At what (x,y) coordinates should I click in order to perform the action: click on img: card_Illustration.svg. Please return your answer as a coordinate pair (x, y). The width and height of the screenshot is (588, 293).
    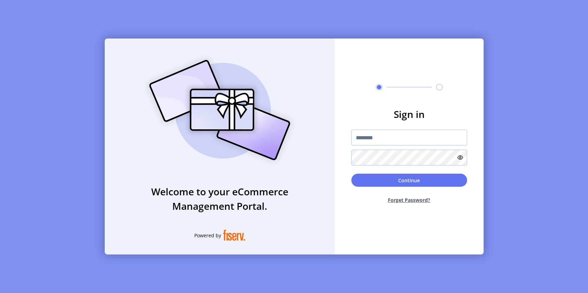
    Looking at the image, I should click on (220, 110).